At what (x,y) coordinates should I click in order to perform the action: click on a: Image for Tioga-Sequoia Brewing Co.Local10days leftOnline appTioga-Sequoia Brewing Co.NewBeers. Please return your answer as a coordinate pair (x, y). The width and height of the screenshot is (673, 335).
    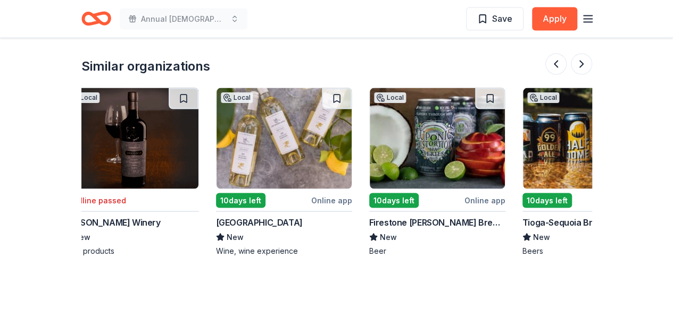
    Looking at the image, I should click on (590, 172).